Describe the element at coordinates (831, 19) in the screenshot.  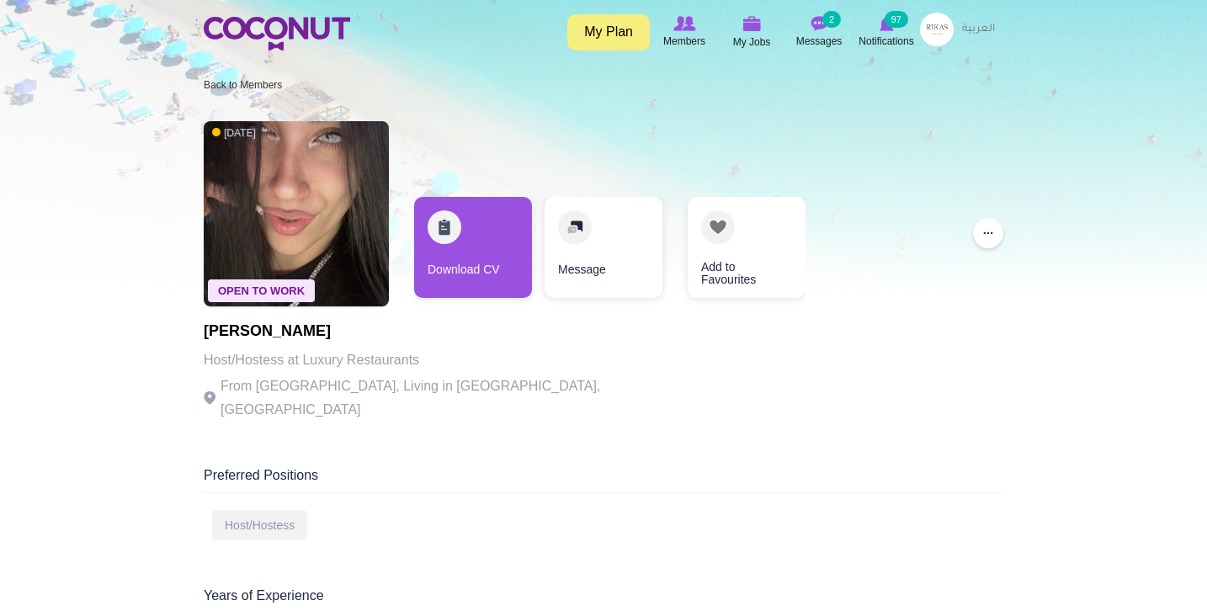
I see `small: 2` at that location.